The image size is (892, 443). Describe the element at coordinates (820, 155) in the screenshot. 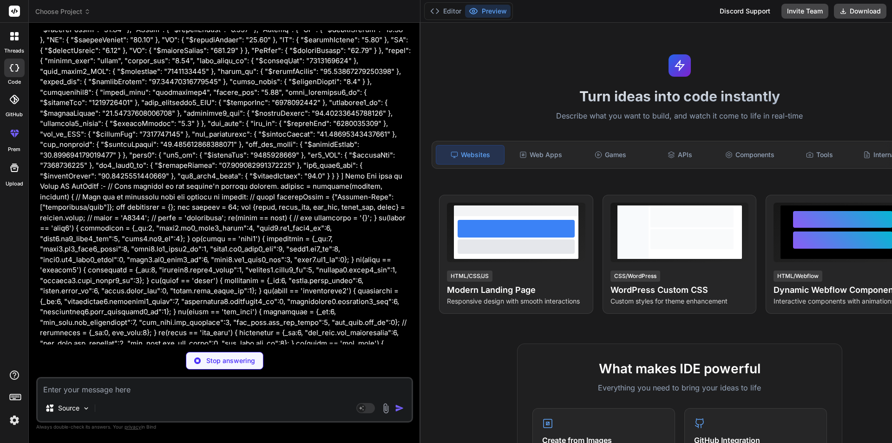

I see `div: Tools` at that location.